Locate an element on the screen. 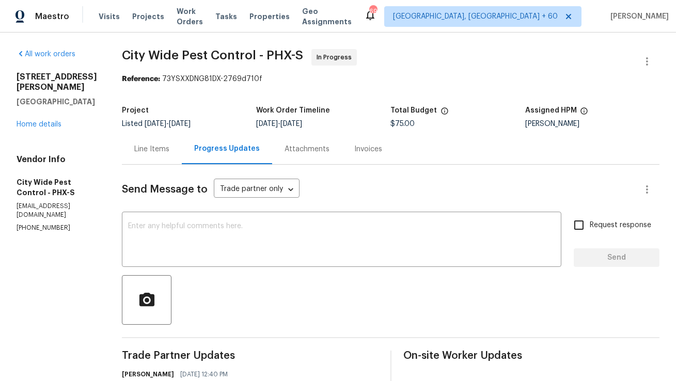  span: Listed is located at coordinates (156, 124).